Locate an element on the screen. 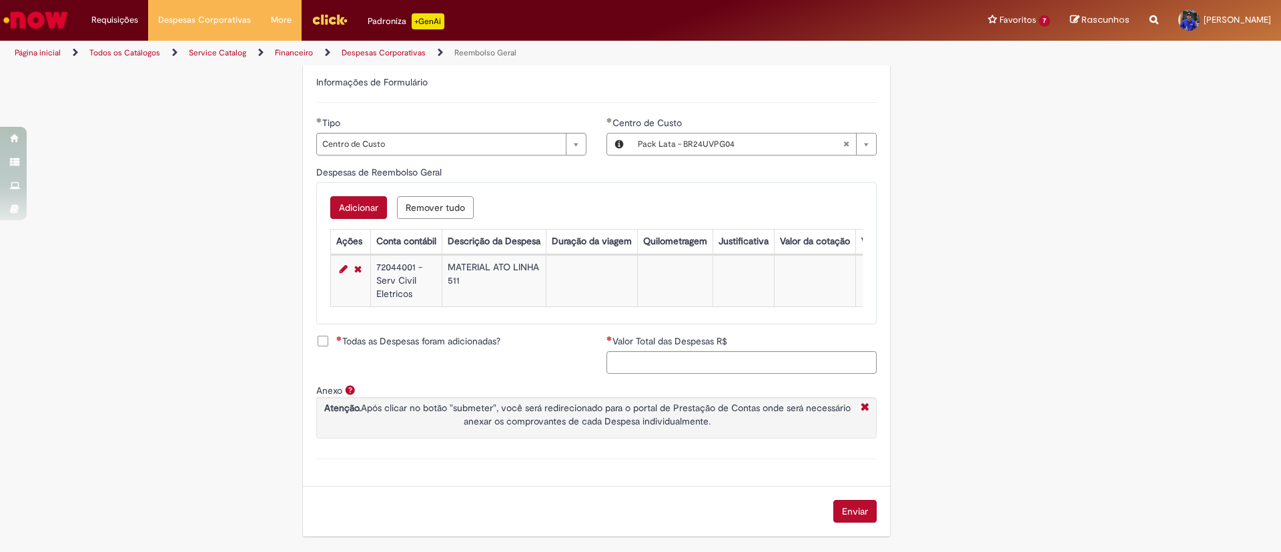 This screenshot has height=552, width=1281. span: Todas as Despesas foram adicionadas? is located at coordinates (418, 341).